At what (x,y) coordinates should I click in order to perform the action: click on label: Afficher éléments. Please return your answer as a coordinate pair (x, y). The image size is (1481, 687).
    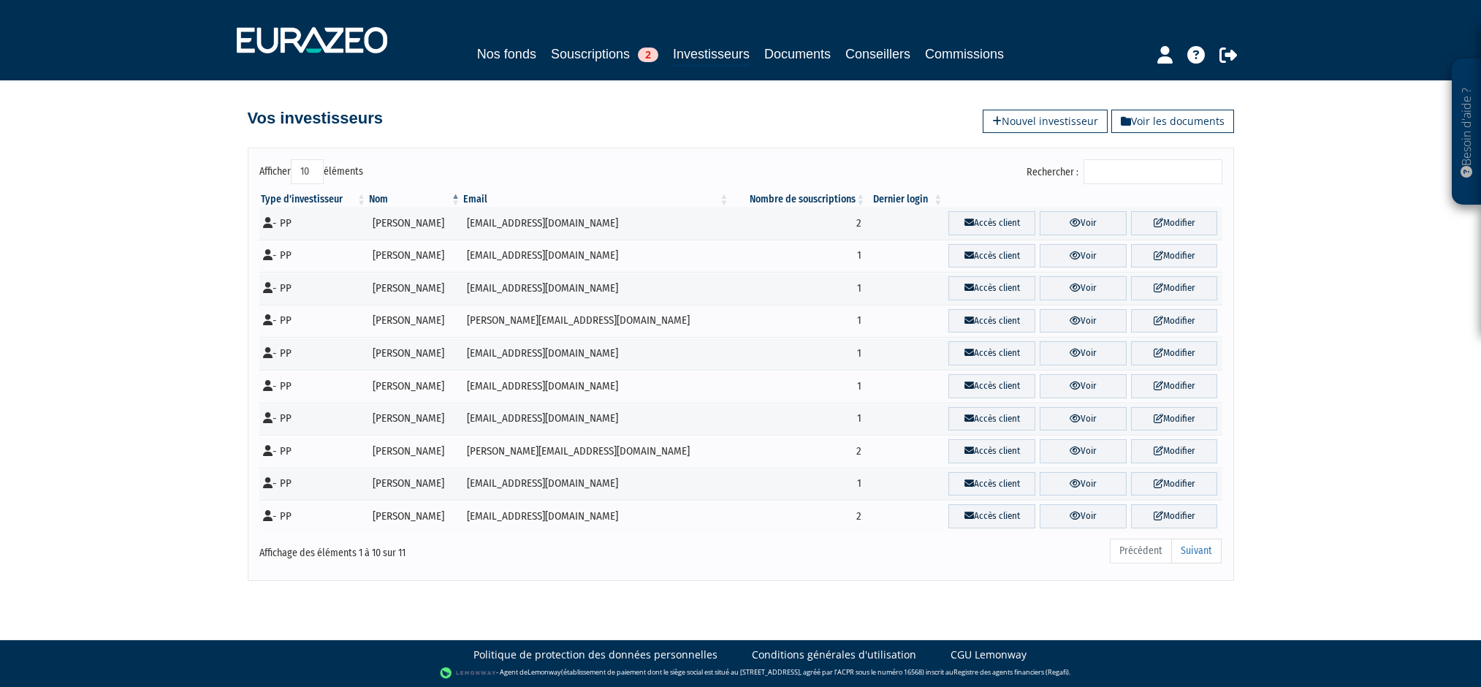
    Looking at the image, I should click on (311, 172).